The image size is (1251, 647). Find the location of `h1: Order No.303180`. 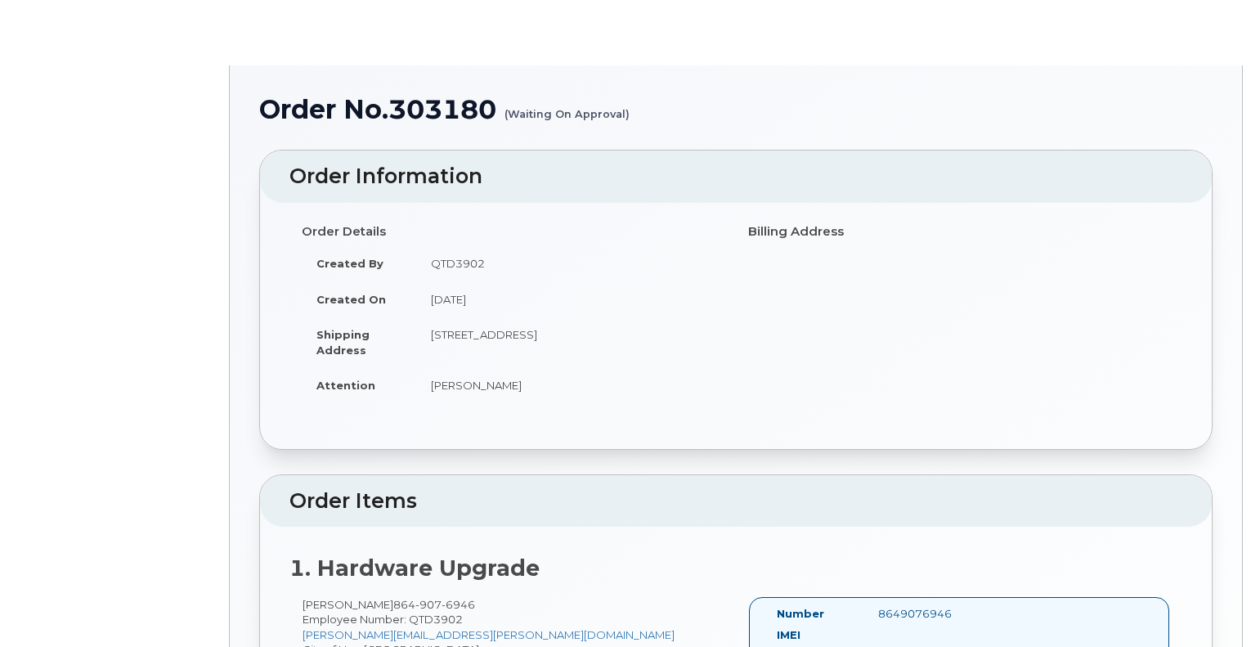

h1: Order No.303180 is located at coordinates (736, 109).